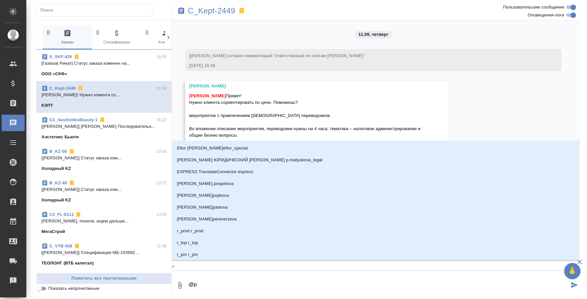 The height and width of the screenshot is (299, 587). What do you see at coordinates (74, 289) in the screenshot?
I see `span: Показать непрочитанные` at bounding box center [74, 289].